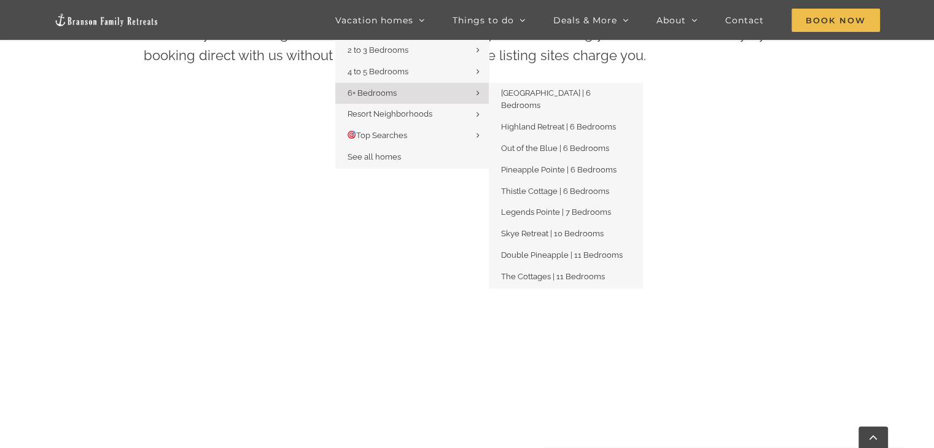 Image resolution: width=934 pixels, height=448 pixels. What do you see at coordinates (566, 255) in the screenshot?
I see `a: Double Pineapple | 11 Bedrooms` at bounding box center [566, 255].